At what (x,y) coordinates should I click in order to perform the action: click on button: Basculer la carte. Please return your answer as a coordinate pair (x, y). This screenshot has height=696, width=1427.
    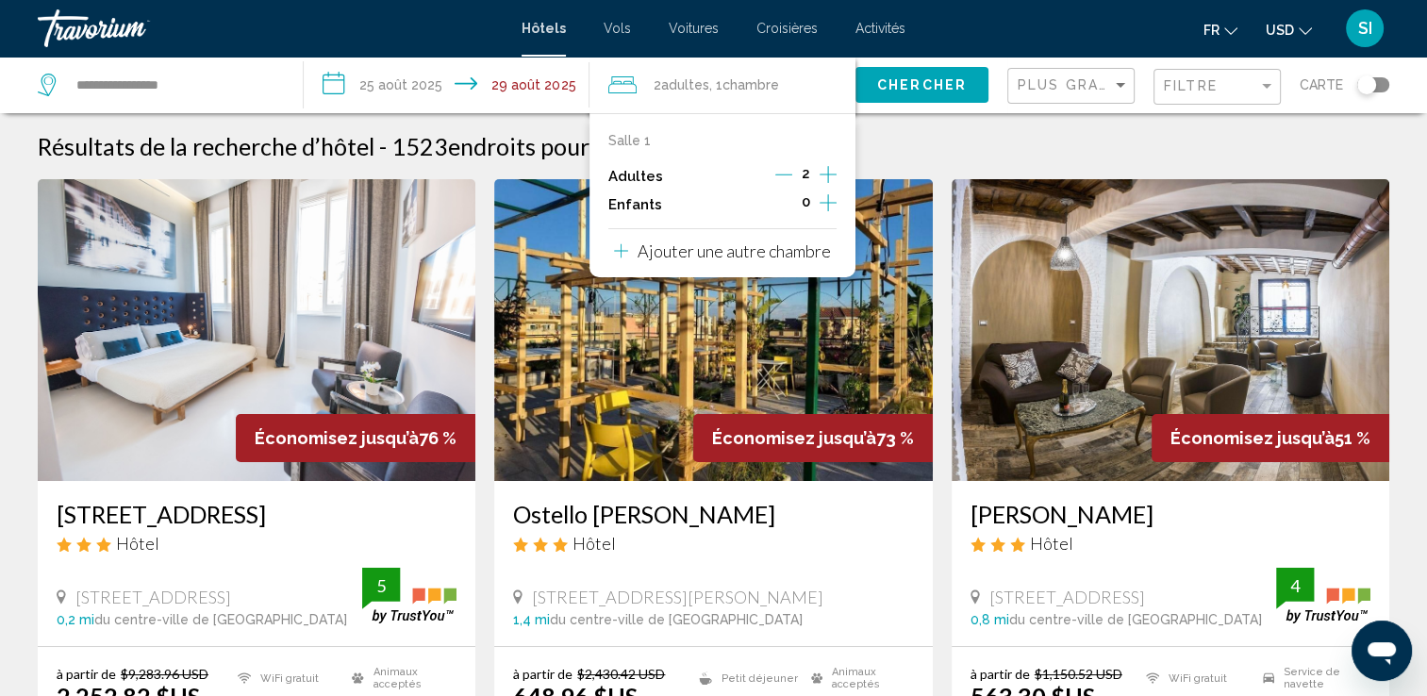
    Looking at the image, I should click on (1366, 85).